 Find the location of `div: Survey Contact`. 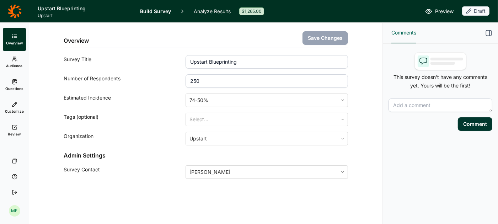

div: Survey Contact is located at coordinates (124, 172).